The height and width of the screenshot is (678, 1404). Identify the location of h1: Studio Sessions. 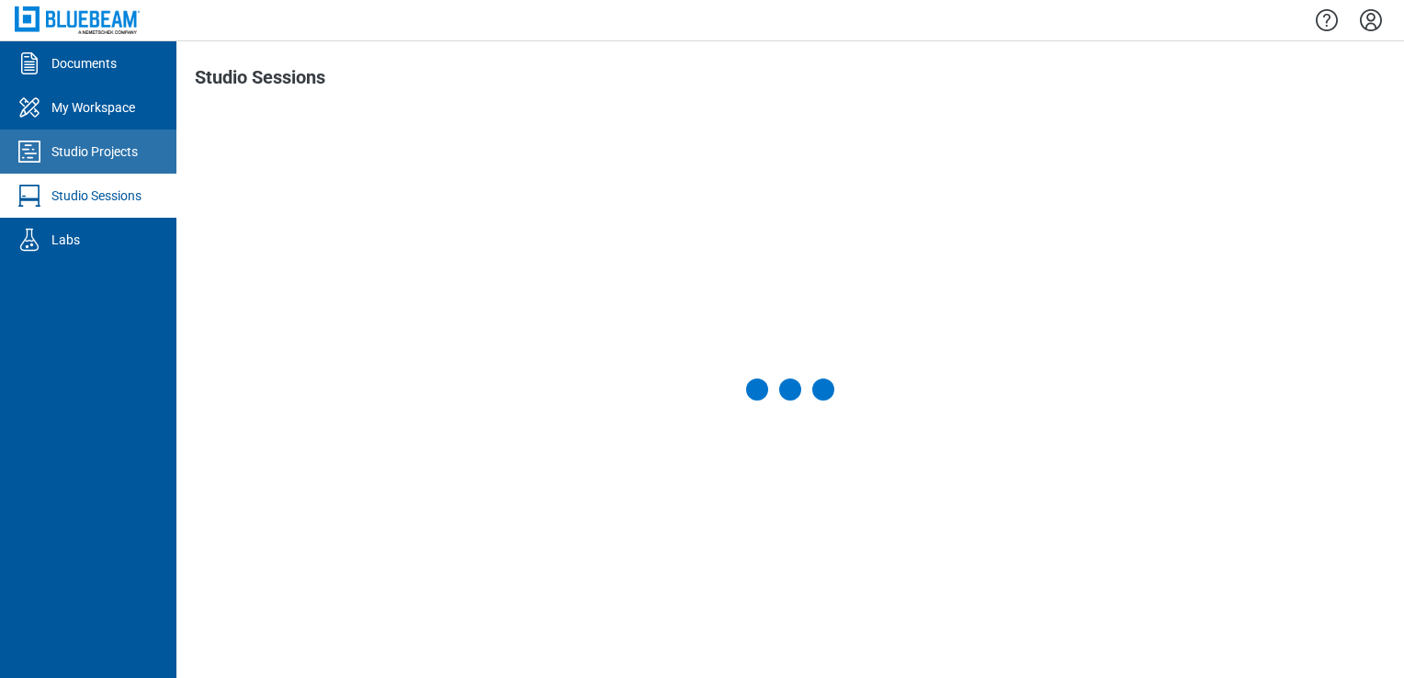
(260, 82).